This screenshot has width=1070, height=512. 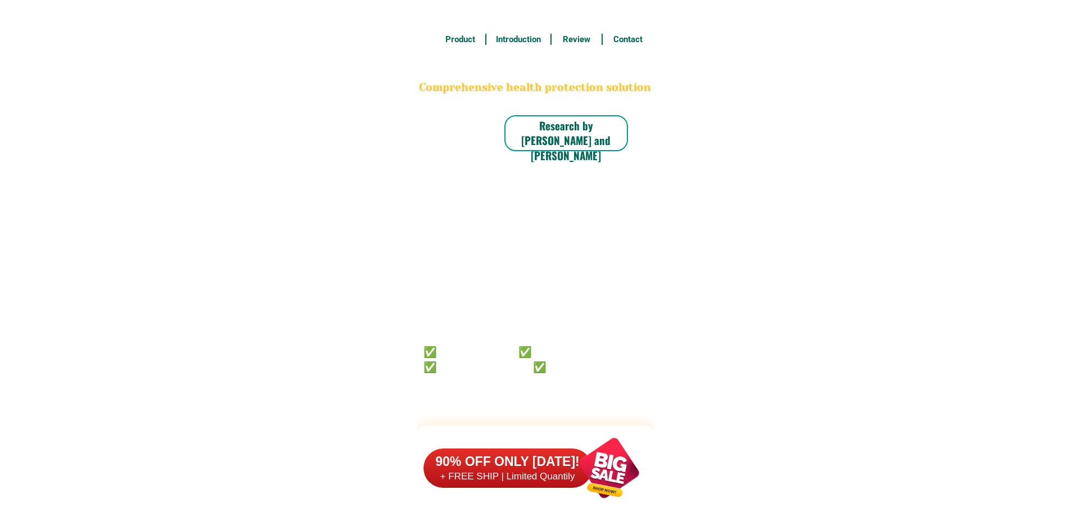 What do you see at coordinates (577, 39) in the screenshot?
I see `h6: Review` at bounding box center [577, 39].